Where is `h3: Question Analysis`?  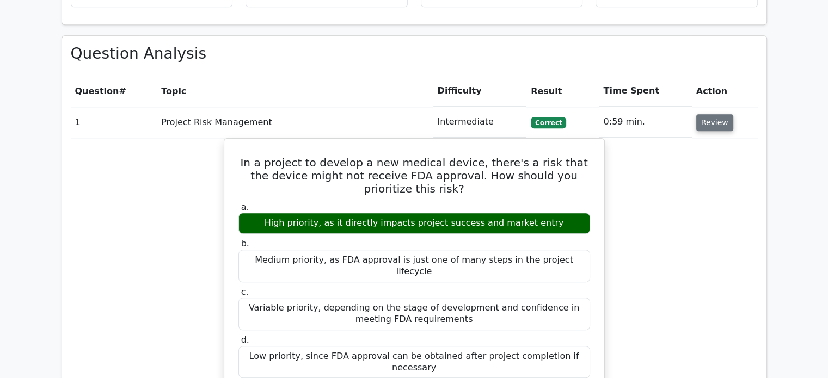 h3: Question Analysis is located at coordinates (414, 54).